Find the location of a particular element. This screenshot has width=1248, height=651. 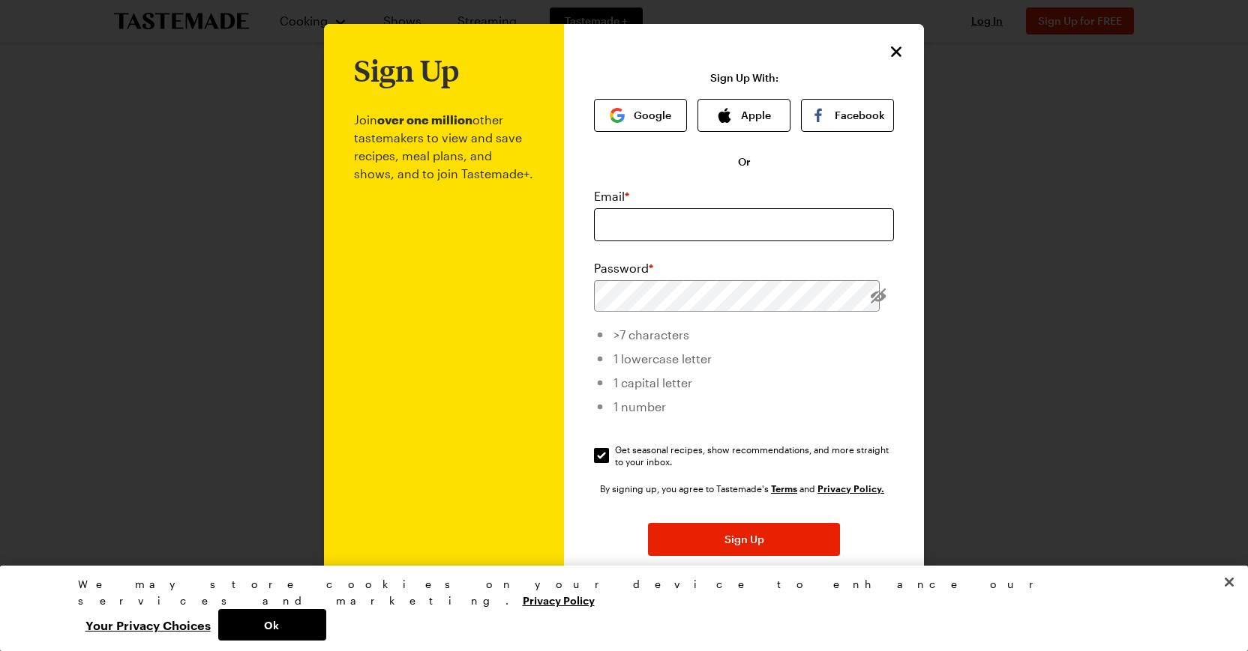

span: Sign Up is located at coordinates (744, 540).